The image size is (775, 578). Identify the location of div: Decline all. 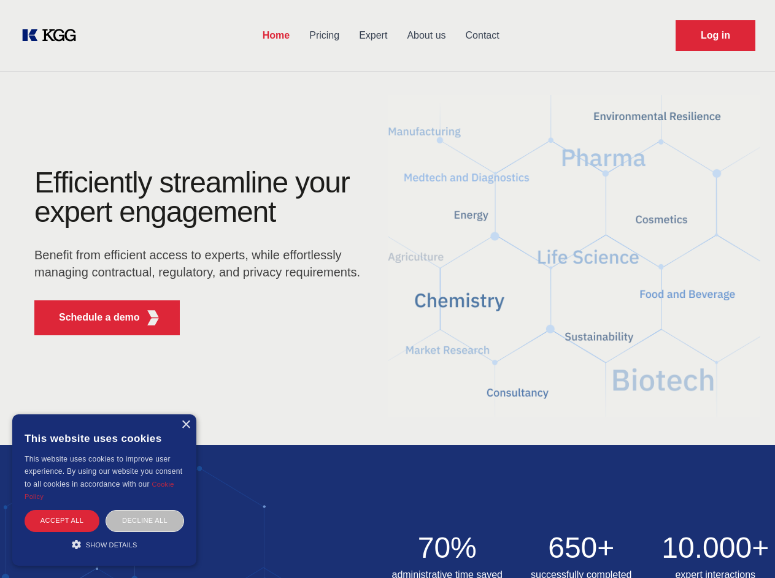
(145, 521).